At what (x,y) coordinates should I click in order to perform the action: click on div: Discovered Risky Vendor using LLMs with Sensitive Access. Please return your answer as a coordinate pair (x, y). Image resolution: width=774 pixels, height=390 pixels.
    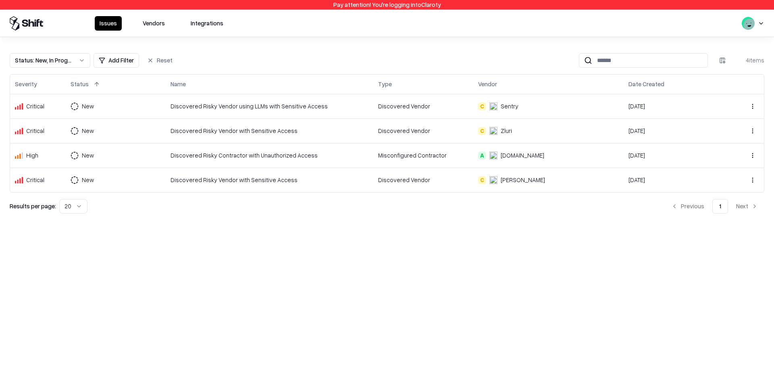
    Looking at the image, I should click on (269, 106).